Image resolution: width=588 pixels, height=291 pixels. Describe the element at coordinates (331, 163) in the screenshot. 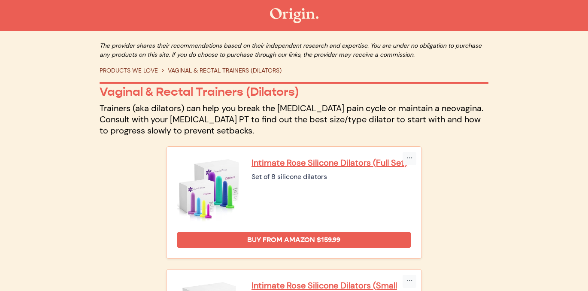

I see `a: Intimate Rose Silicone Dilators (Full Set)` at that location.